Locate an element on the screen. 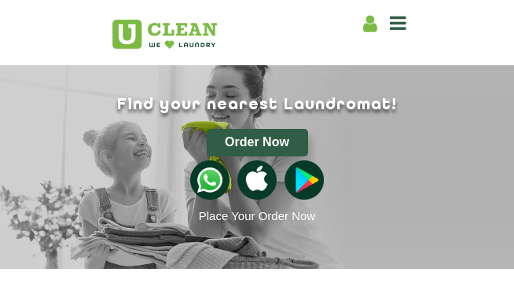 Image resolution: width=514 pixels, height=283 pixels. img: UClean Laundry and Dry Cleaning is located at coordinates (164, 34).